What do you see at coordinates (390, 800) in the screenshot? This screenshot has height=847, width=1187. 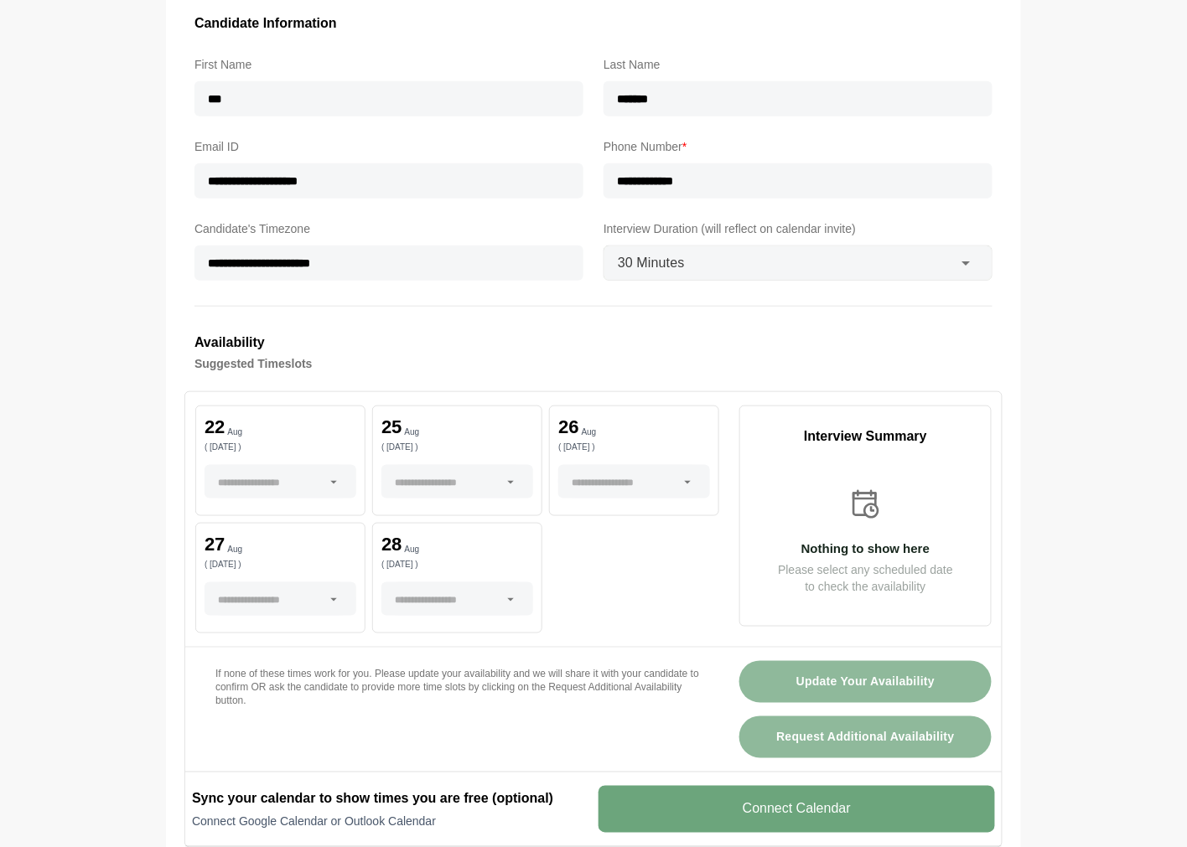 I see `h2: Sync your calendar to show times you are free (optional)` at bounding box center [390, 800].